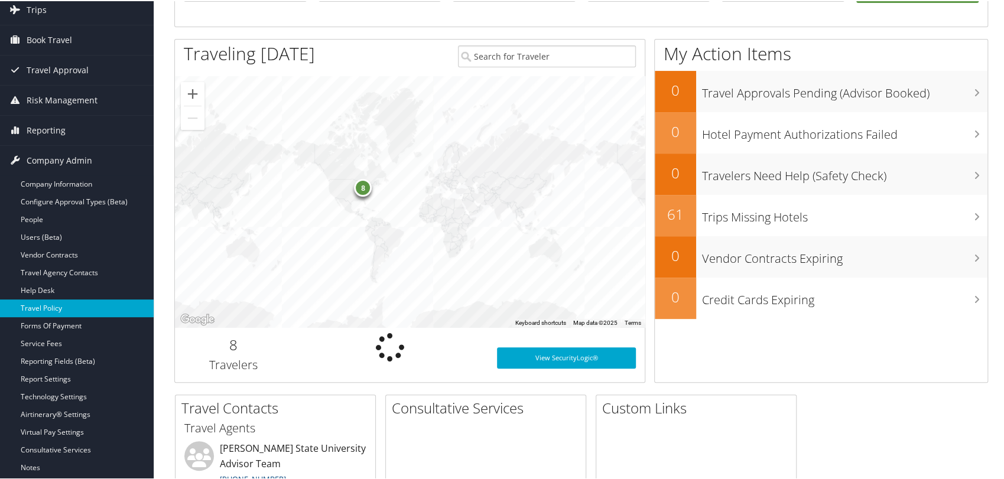 The height and width of the screenshot is (479, 1004). I want to click on h2: 61, so click(675, 213).